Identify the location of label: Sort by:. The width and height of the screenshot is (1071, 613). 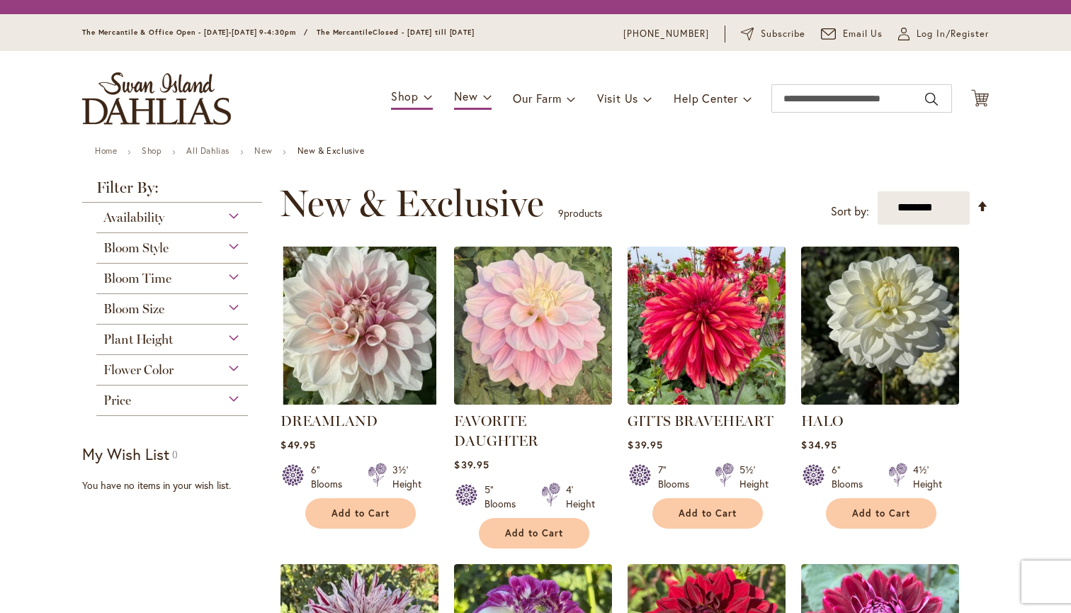
(850, 211).